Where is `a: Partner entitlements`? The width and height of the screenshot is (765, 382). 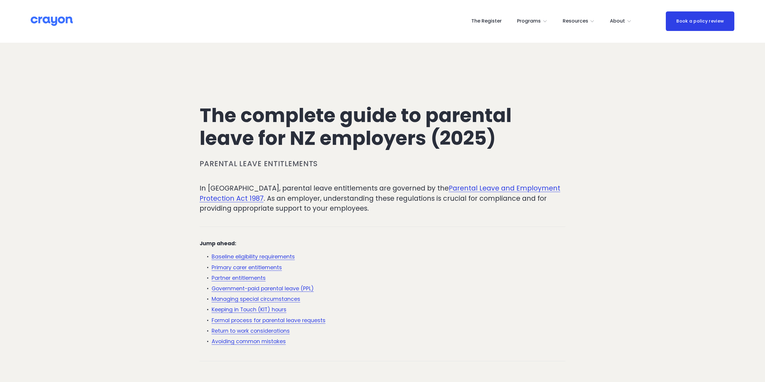
a: Partner entitlements is located at coordinates (239, 278).